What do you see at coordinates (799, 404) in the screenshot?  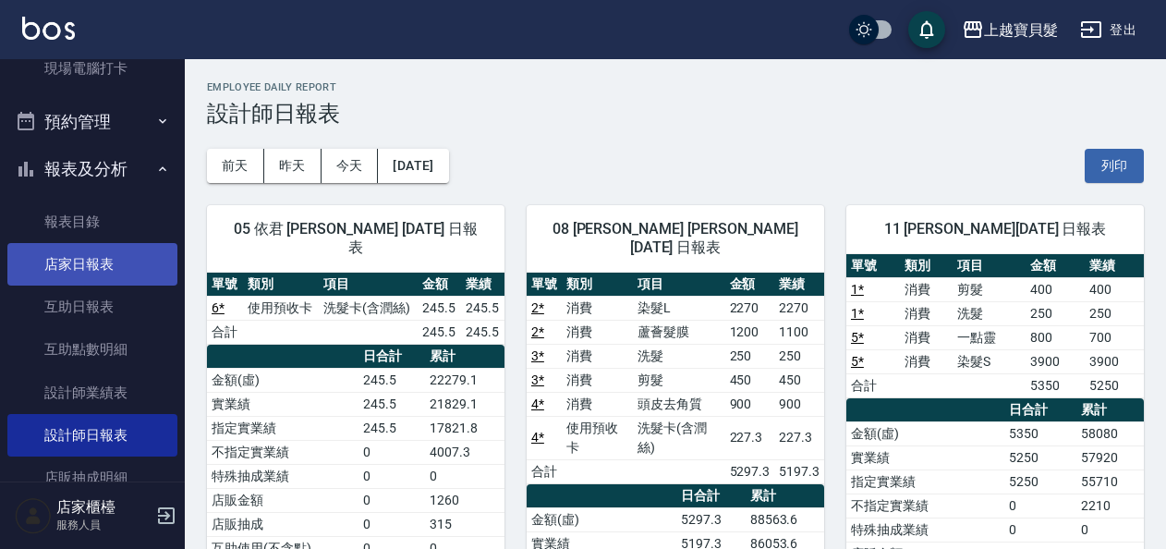 I see `td: 900` at bounding box center [799, 404].